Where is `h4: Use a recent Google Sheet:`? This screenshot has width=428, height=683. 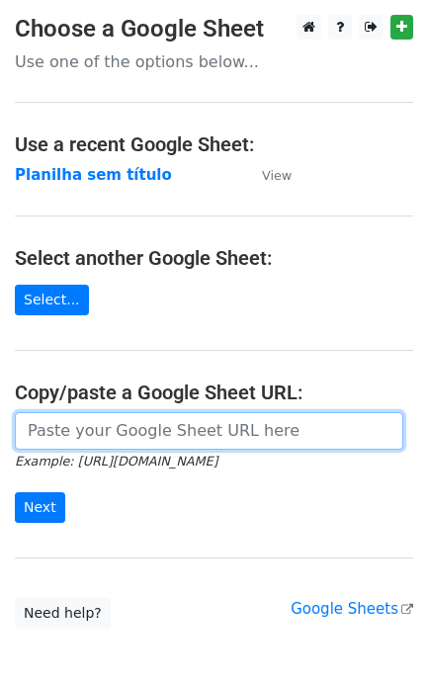
h4: Use a recent Google Sheet: is located at coordinates (213, 144).